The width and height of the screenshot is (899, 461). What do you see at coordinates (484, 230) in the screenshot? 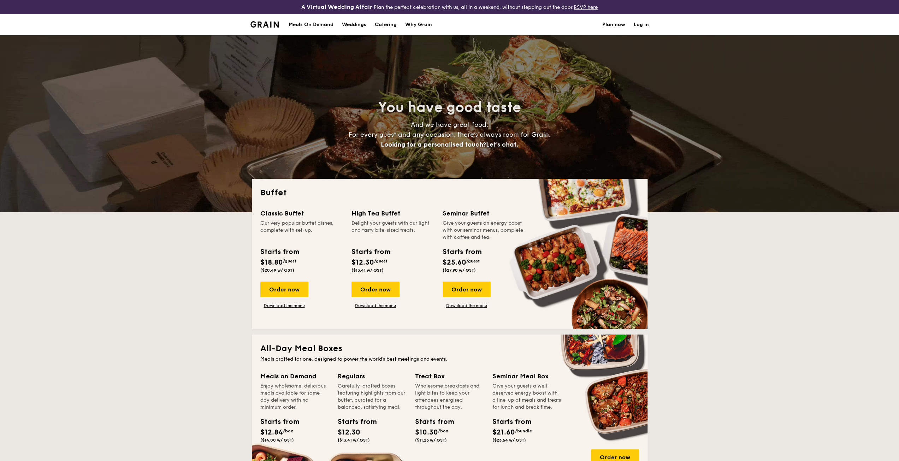
I see `div: Give your guests an energy boost with our seminar menus, complete with coffee and tea.` at bounding box center [484, 230].